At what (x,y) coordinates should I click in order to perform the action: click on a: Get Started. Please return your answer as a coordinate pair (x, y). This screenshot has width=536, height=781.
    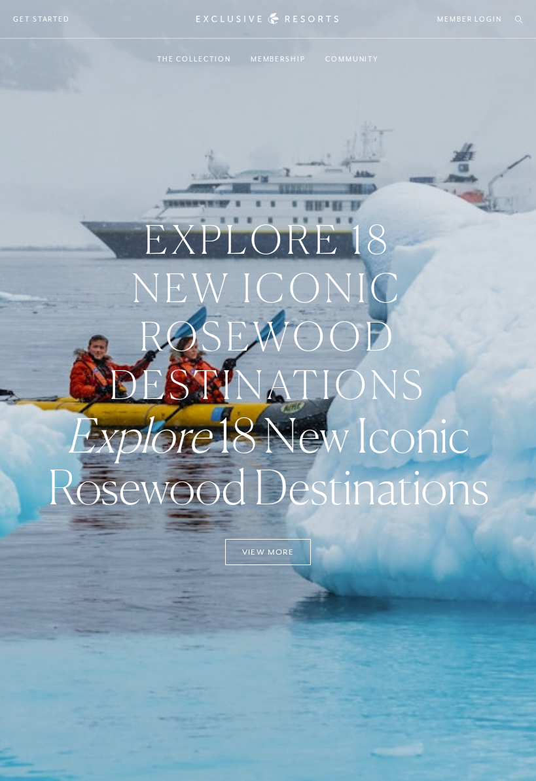
    Looking at the image, I should click on (41, 19).